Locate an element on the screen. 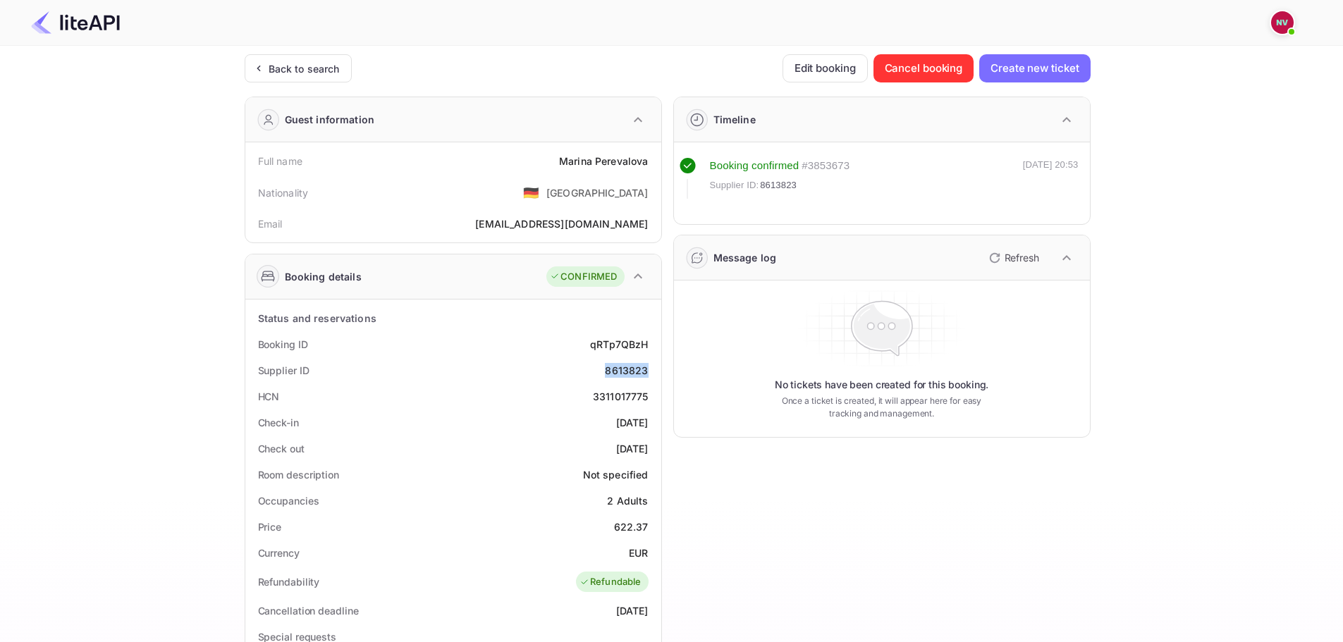  p: No tickets have been created for this booking. is located at coordinates (882, 385).